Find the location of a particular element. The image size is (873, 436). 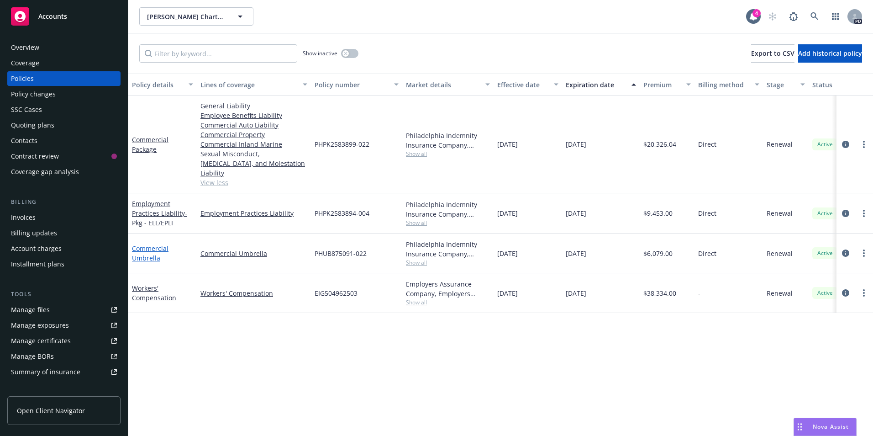

div: Manage BORs is located at coordinates (32, 356).